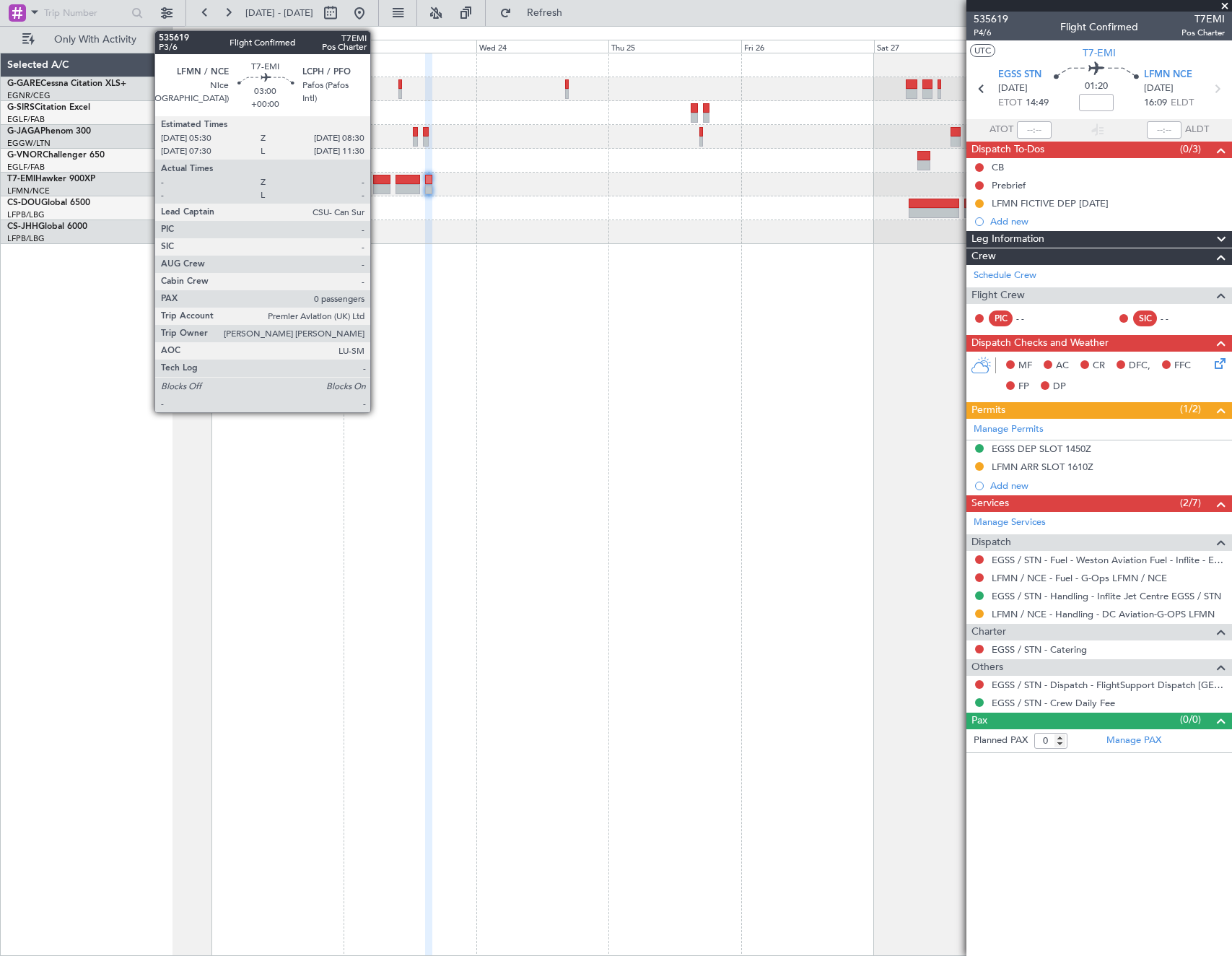 The image size is (1232, 956). I want to click on span: G-JAGA, so click(24, 131).